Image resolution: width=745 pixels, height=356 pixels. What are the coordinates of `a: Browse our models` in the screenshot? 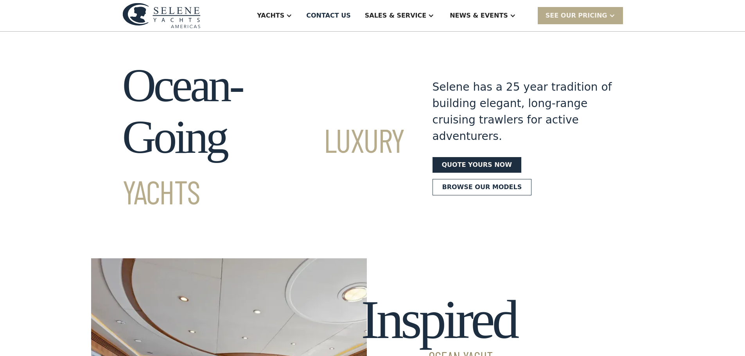 It's located at (482, 187).